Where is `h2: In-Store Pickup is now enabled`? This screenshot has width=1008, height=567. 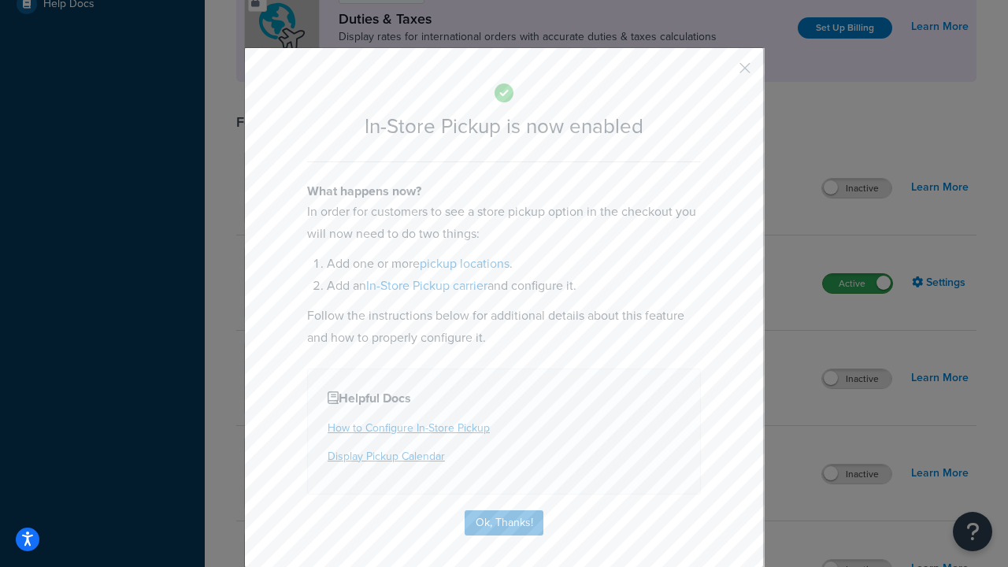
h2: In-Store Pickup is now enabled is located at coordinates (504, 126).